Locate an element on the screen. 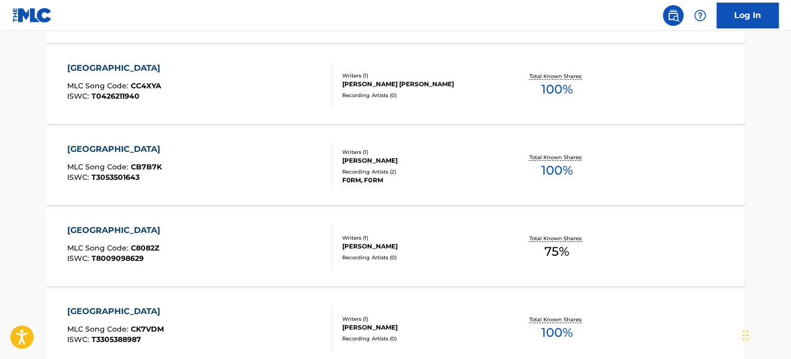 The image size is (791, 359). img: MLC Logo is located at coordinates (32, 15).